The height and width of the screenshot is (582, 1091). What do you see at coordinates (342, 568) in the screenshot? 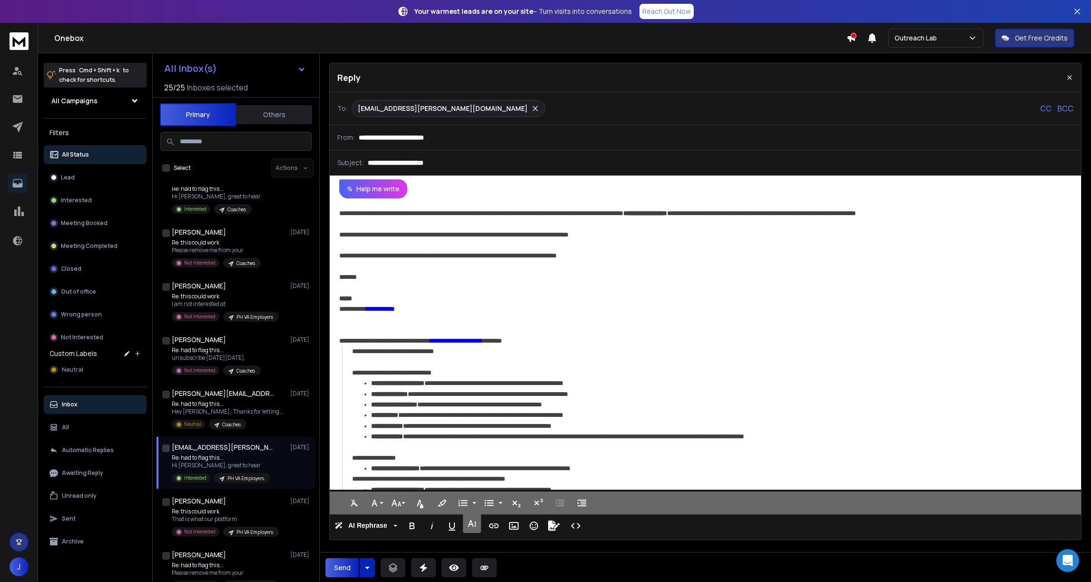
I see `button: Send` at bounding box center [342, 568].